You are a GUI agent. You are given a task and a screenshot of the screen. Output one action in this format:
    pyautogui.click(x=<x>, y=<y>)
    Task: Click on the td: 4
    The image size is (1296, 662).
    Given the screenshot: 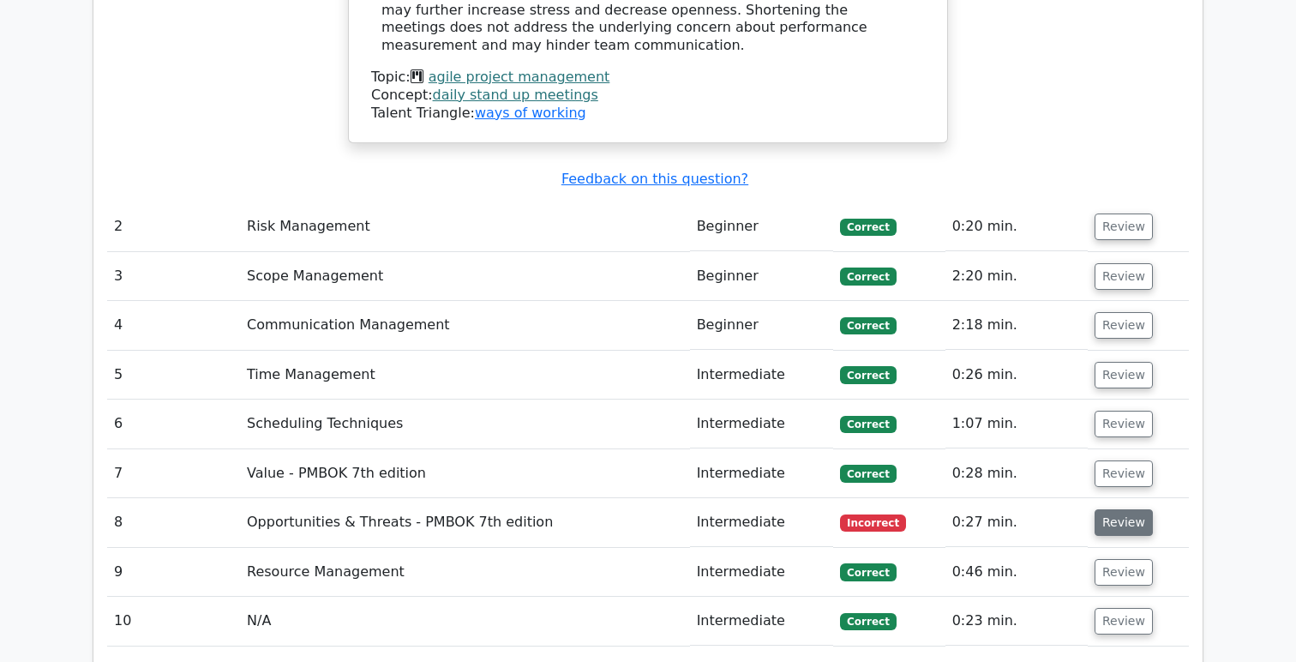 What is the action you would take?
    pyautogui.click(x=173, y=325)
    